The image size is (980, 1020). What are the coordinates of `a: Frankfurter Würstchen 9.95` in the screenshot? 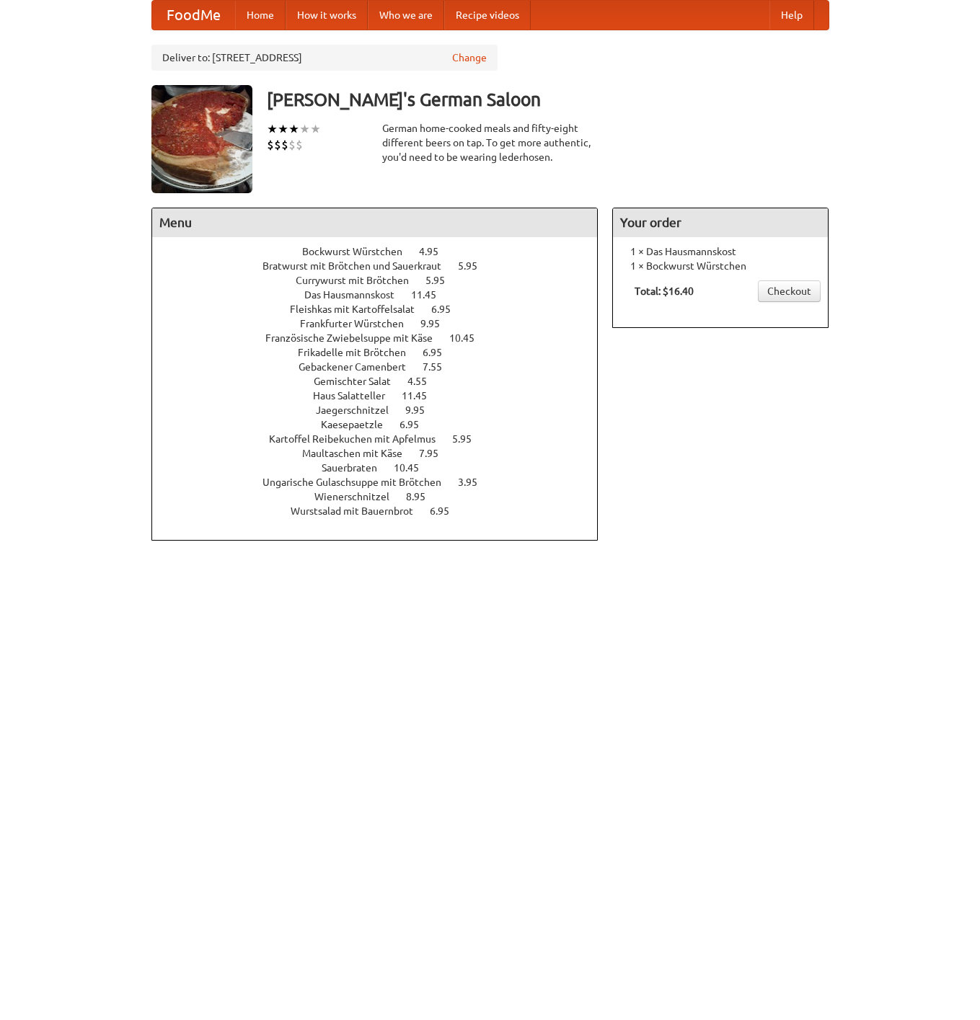 It's located at (383, 324).